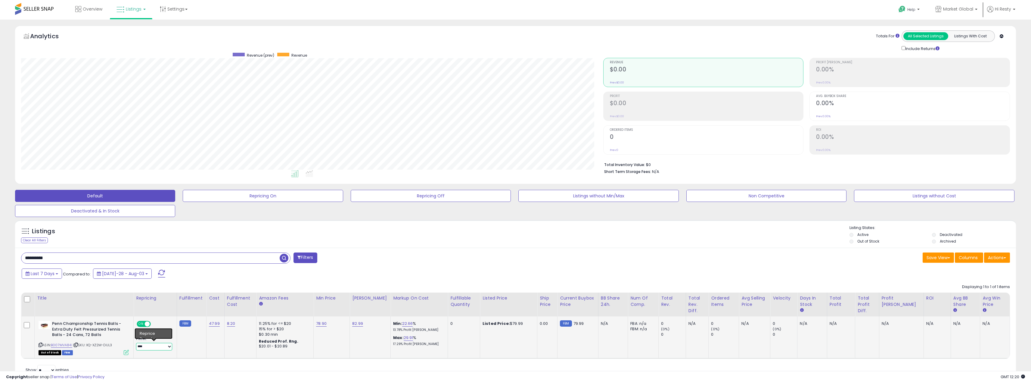  I want to click on i: Get Help, so click(902, 9).